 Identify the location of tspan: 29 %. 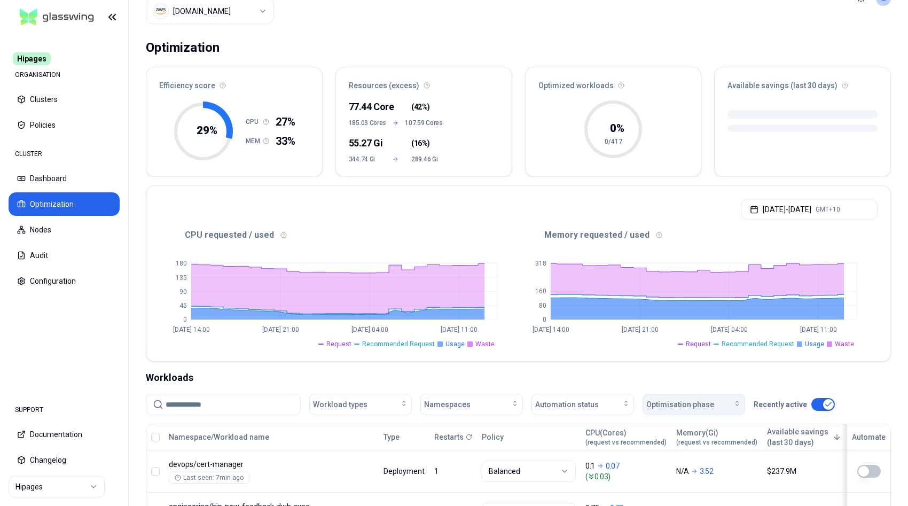
(206, 130).